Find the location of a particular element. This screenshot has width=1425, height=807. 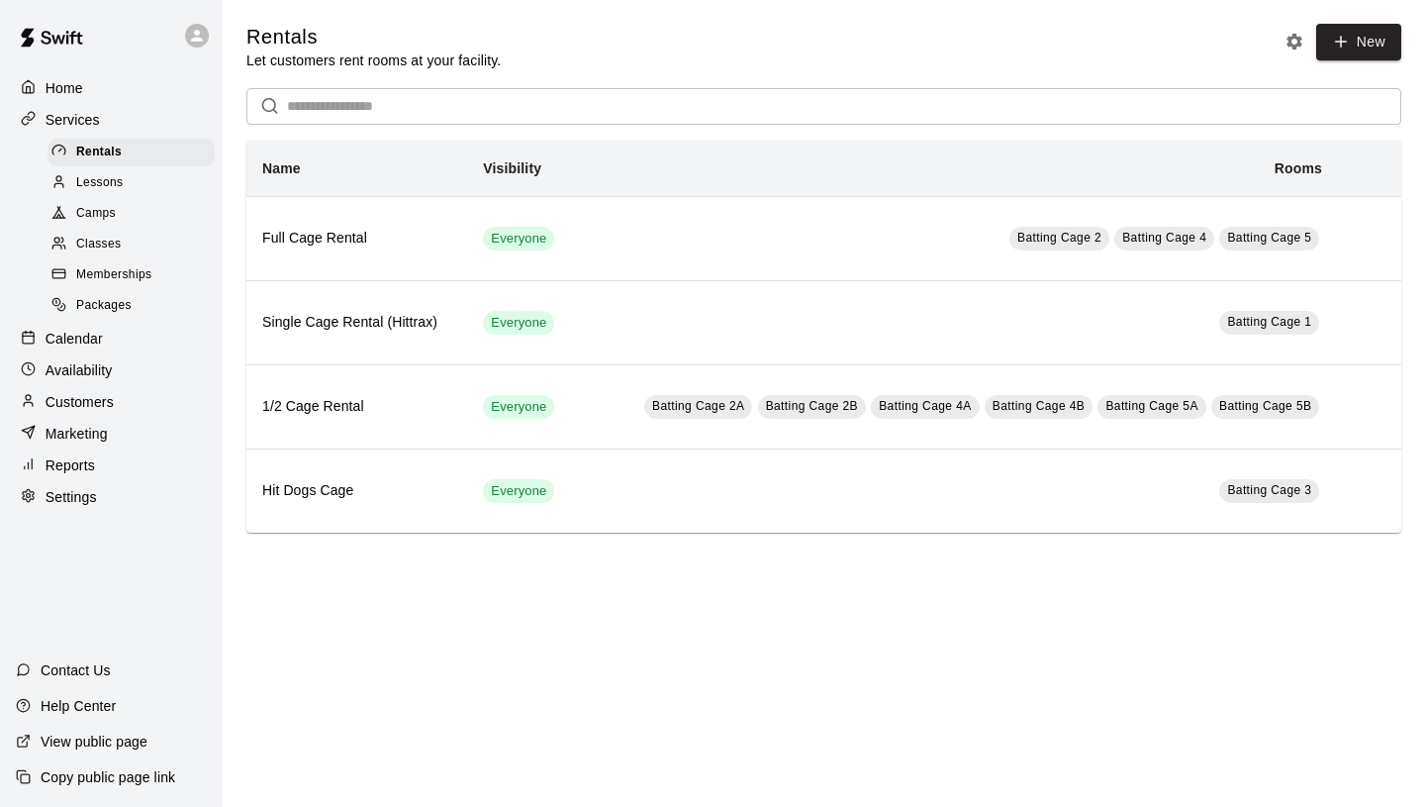

button: Rental settings is located at coordinates (1294, 42).